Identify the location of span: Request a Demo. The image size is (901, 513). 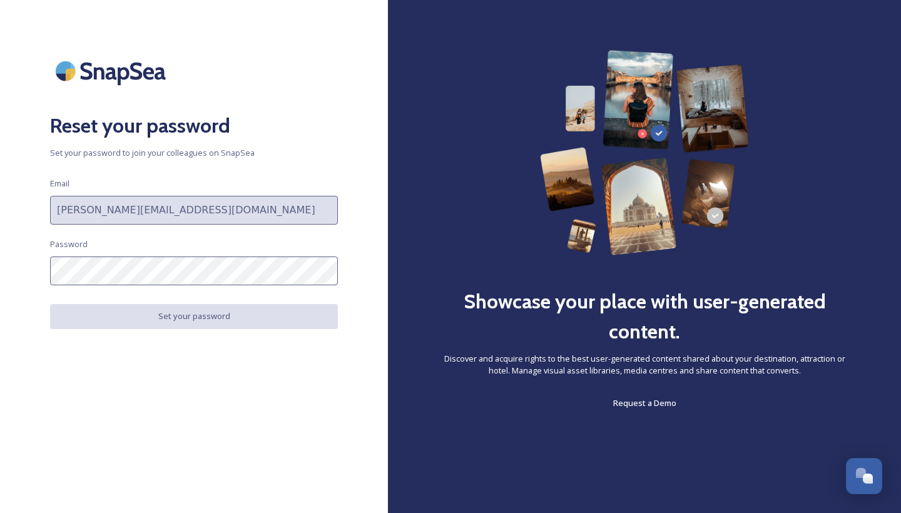
(645, 403).